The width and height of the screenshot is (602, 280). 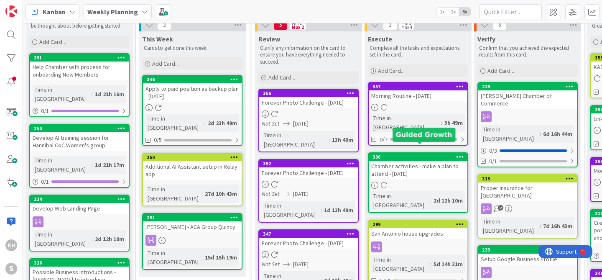 I want to click on div: 1d 21h 16m, so click(x=110, y=94).